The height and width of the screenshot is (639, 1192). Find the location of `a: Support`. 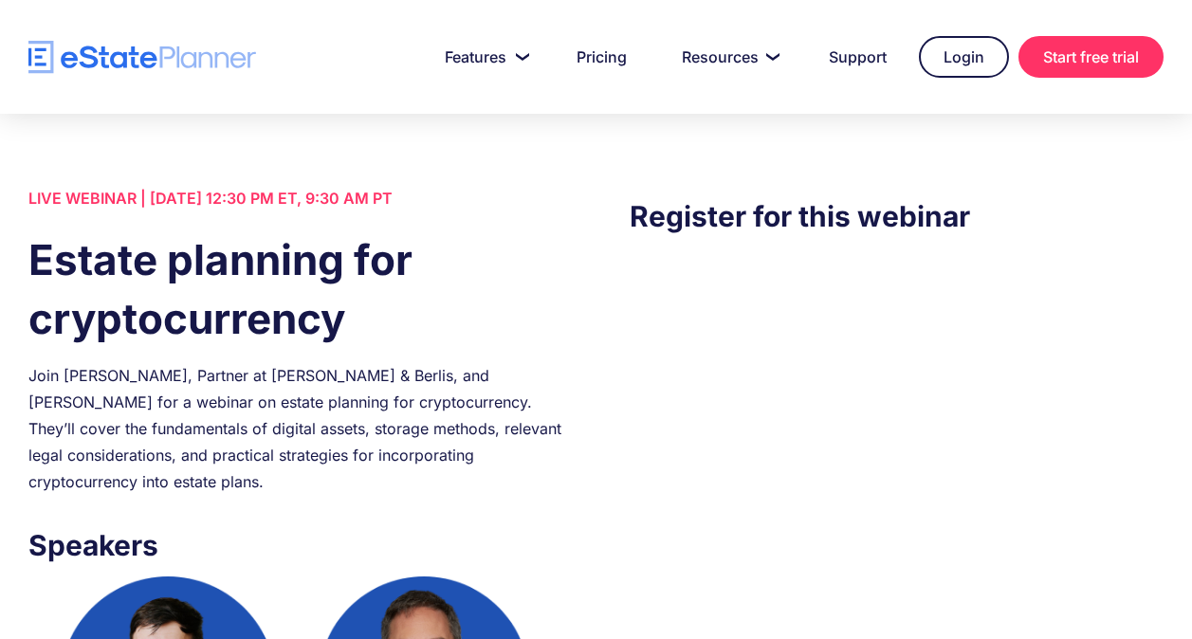

a: Support is located at coordinates (857, 57).